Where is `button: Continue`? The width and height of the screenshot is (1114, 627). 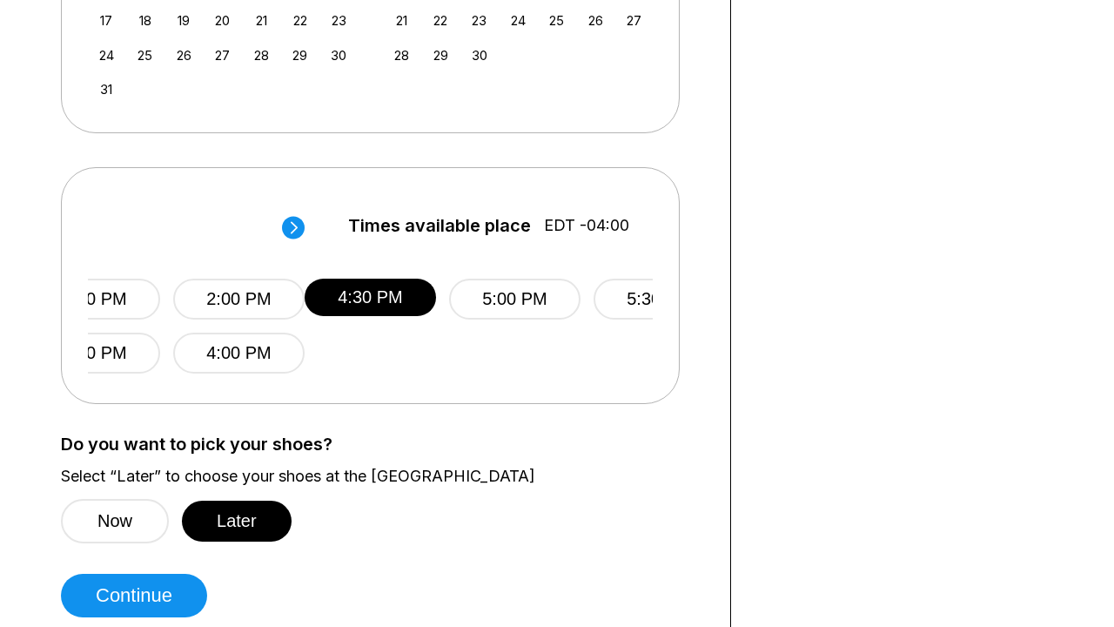 button: Continue is located at coordinates (134, 596).